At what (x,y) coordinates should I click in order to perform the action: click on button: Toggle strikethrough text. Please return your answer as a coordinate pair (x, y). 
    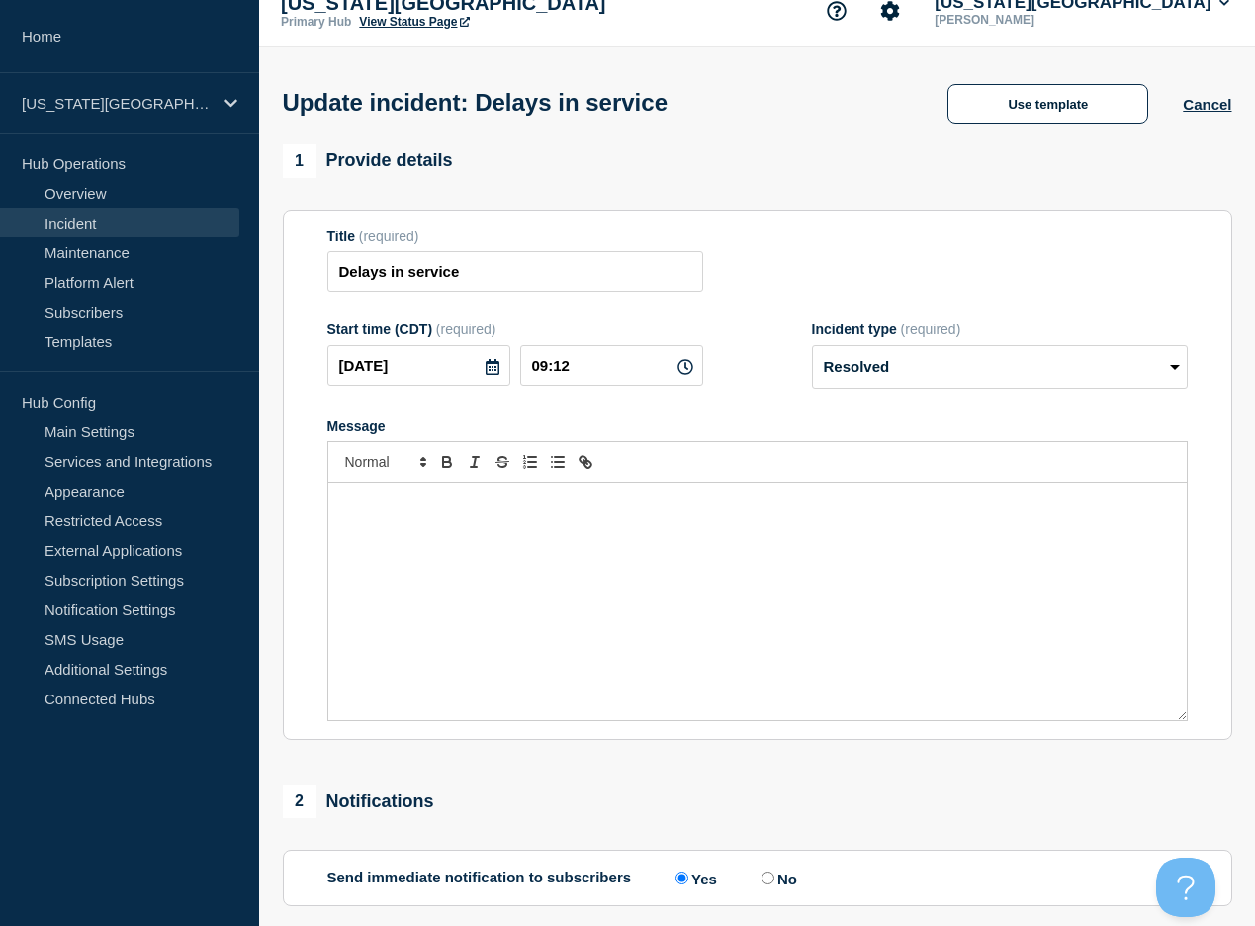
    Looking at the image, I should click on (502, 462).